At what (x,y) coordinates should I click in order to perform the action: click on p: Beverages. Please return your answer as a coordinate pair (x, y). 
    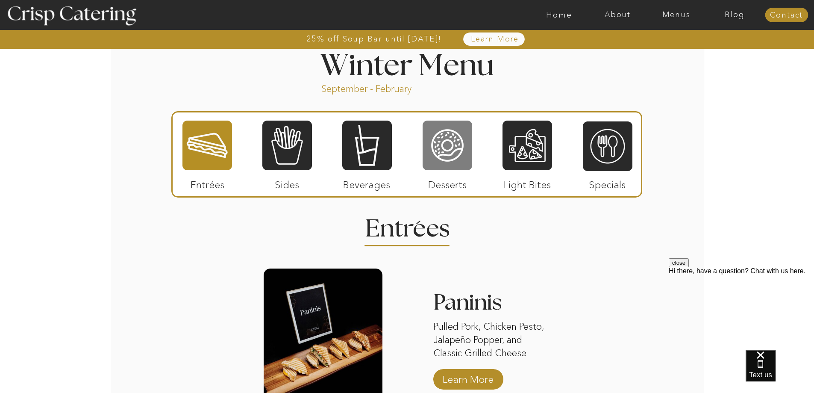
    Looking at the image, I should click on (367, 182).